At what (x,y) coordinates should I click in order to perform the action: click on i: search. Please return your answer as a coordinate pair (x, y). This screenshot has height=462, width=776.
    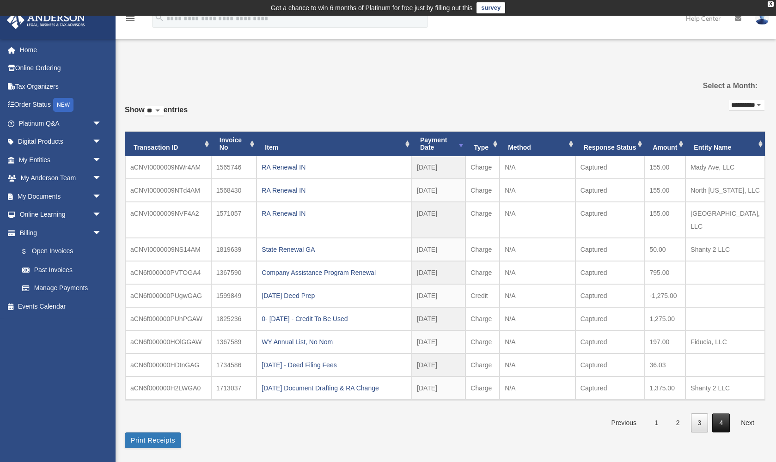
    Looking at the image, I should click on (159, 18).